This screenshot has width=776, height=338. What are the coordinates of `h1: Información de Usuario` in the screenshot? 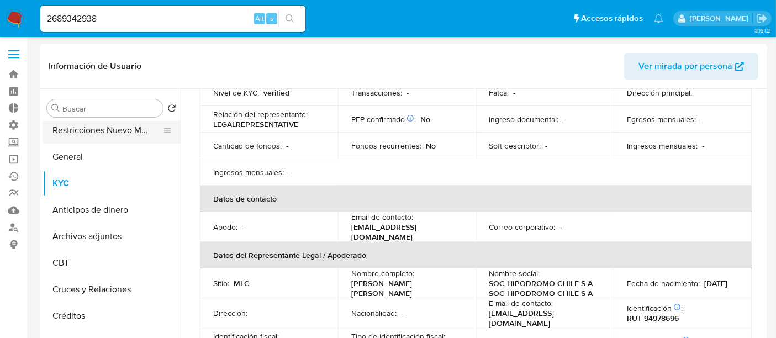 It's located at (95, 66).